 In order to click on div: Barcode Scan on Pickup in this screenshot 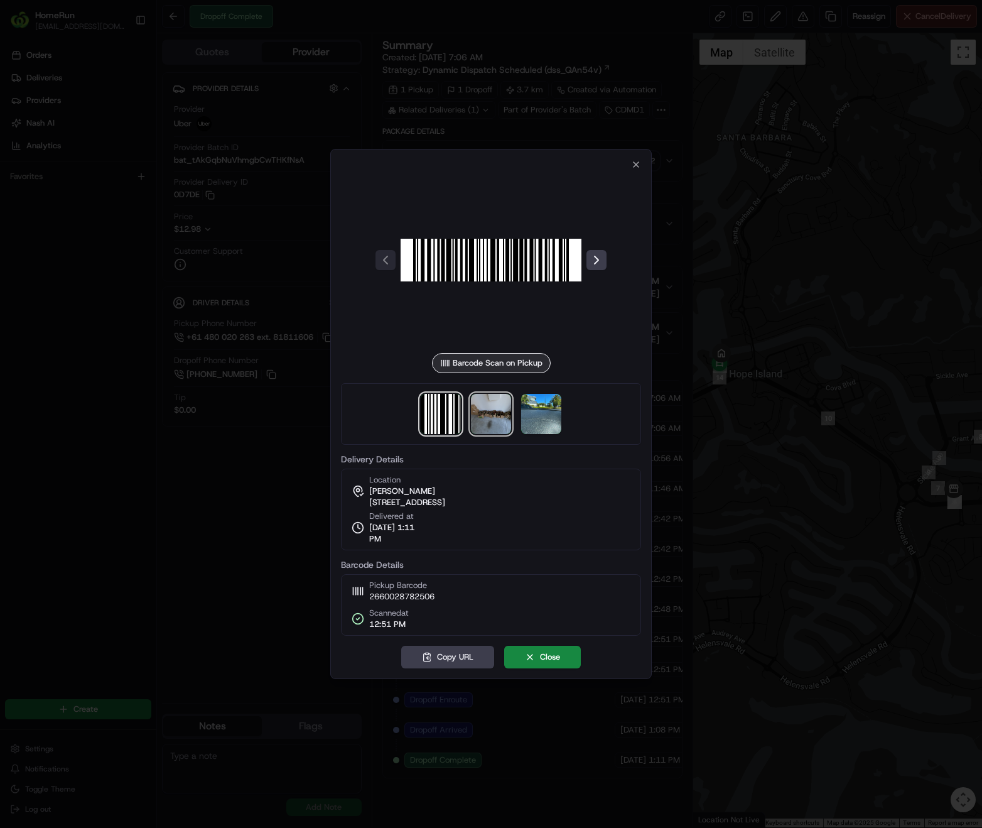, I will do `click(491, 363)`.